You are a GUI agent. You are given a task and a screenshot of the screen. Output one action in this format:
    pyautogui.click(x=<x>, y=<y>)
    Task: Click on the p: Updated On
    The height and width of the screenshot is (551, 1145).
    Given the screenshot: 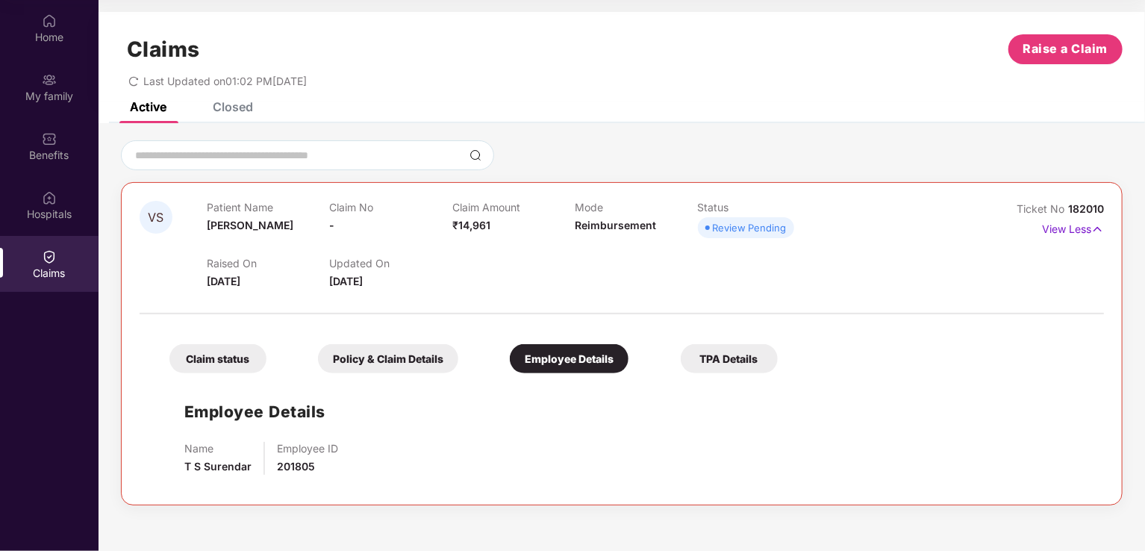 What is the action you would take?
    pyautogui.click(x=391, y=263)
    